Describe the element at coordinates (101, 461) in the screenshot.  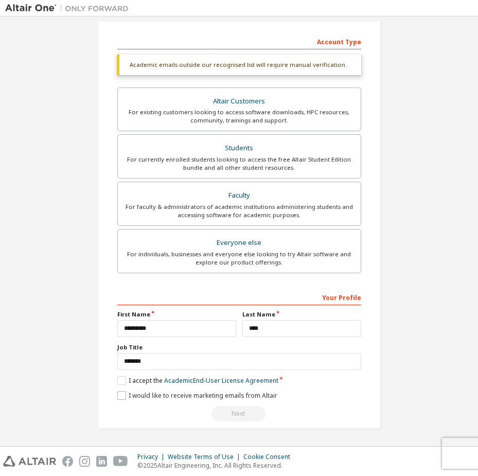
I see `img: linkedin.svg` at that location.